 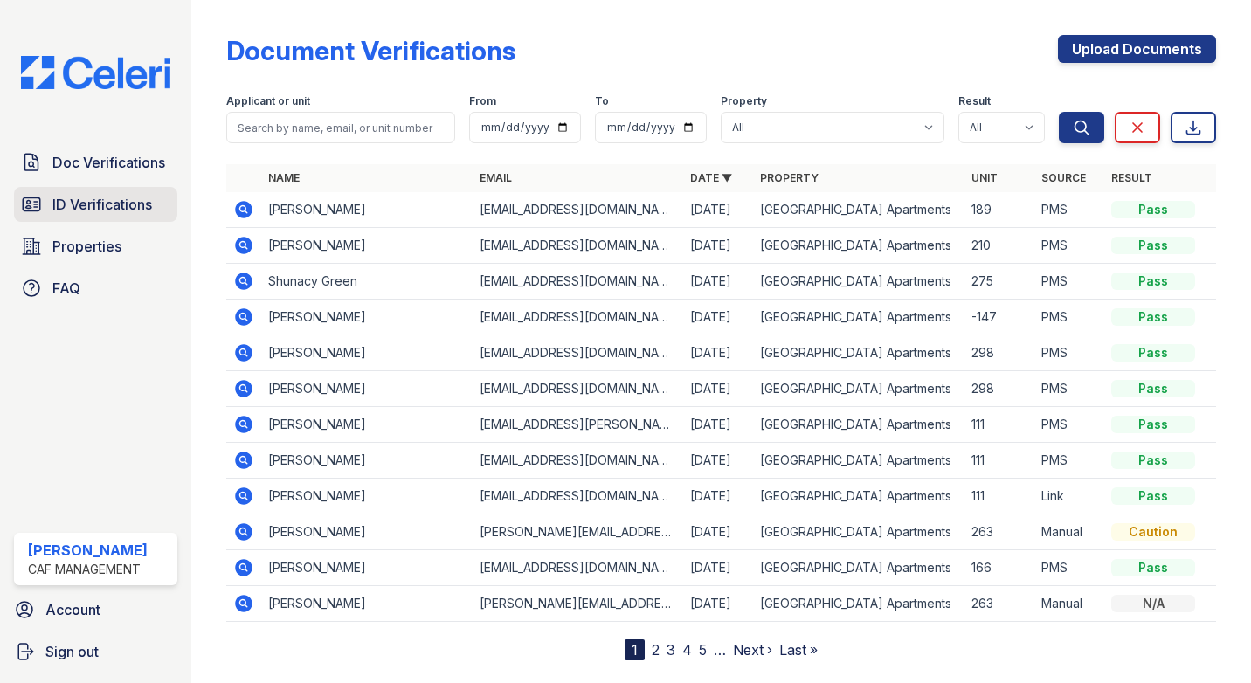 What do you see at coordinates (87, 570) in the screenshot?
I see `div: CAF Management` at bounding box center [87, 570].